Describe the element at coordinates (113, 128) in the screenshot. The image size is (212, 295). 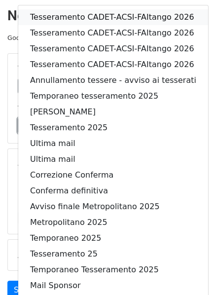
I see `a: Tesseramento 2025` at that location.